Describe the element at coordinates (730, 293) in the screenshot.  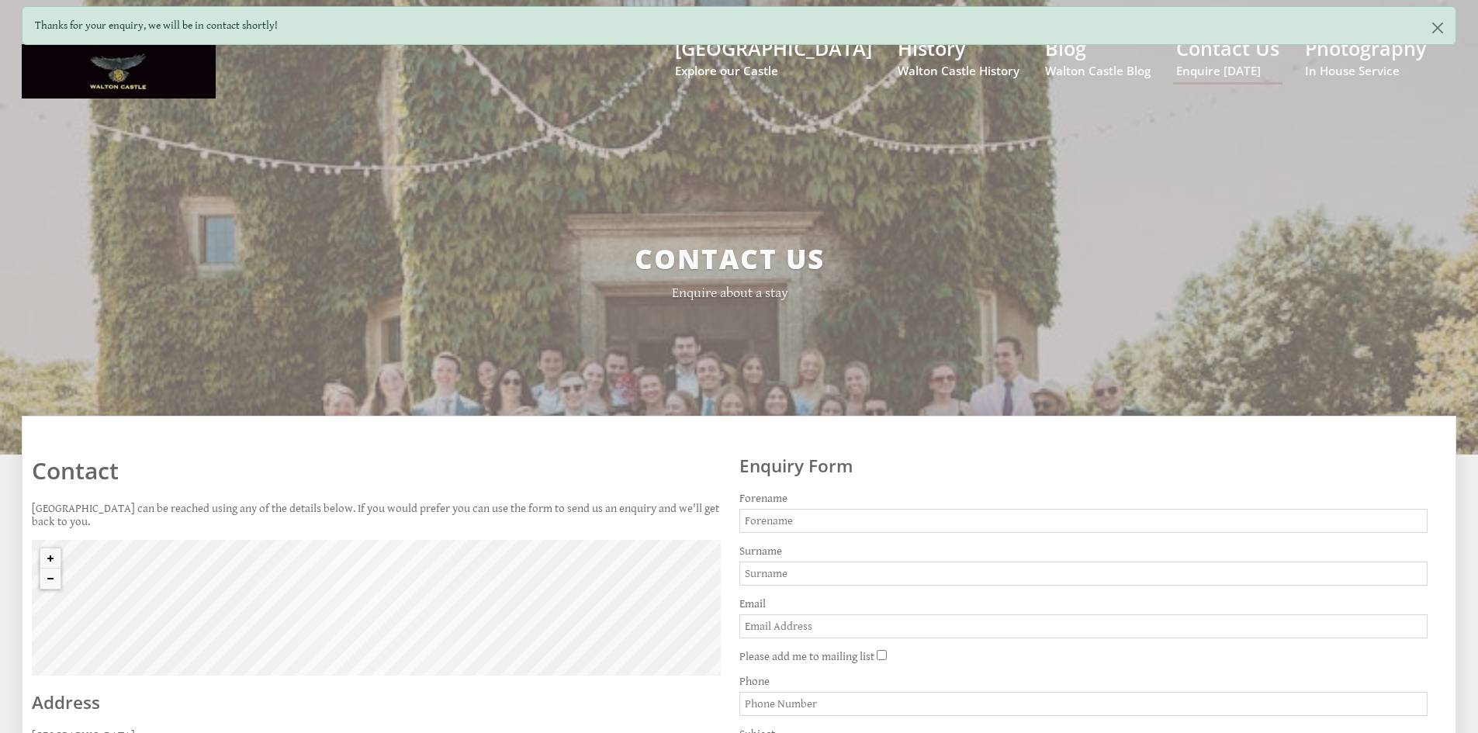
I see `p: Enquire about a stay` at that location.